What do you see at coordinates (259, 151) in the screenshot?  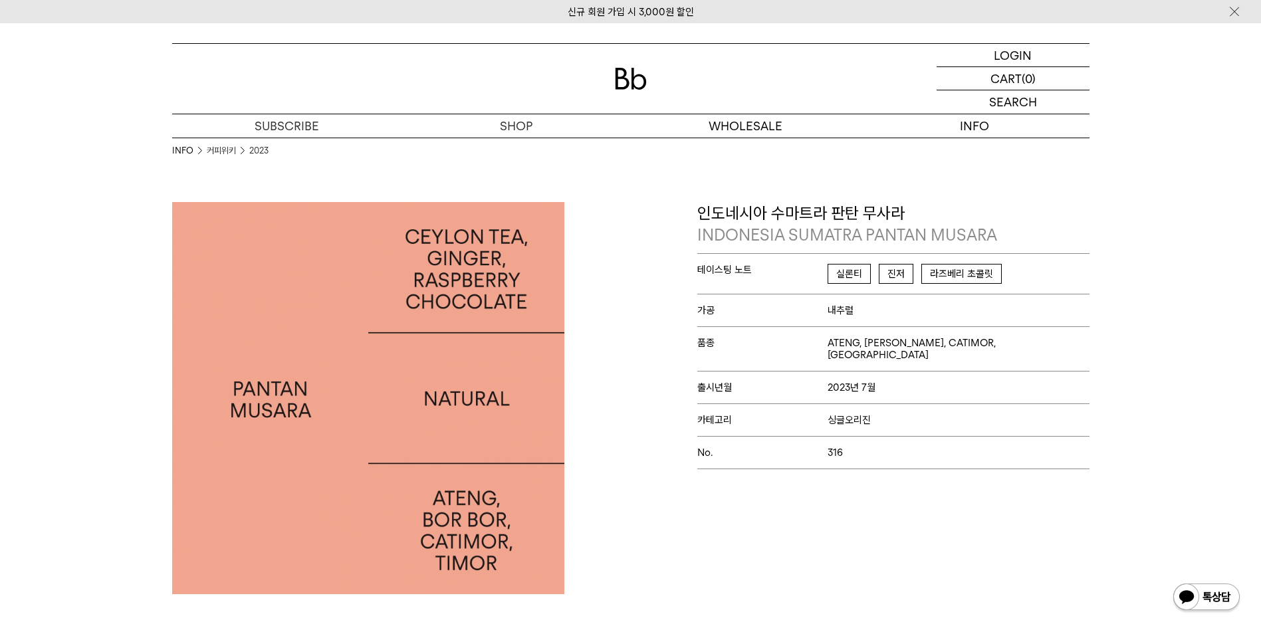 I see `a: 2023` at bounding box center [259, 151].